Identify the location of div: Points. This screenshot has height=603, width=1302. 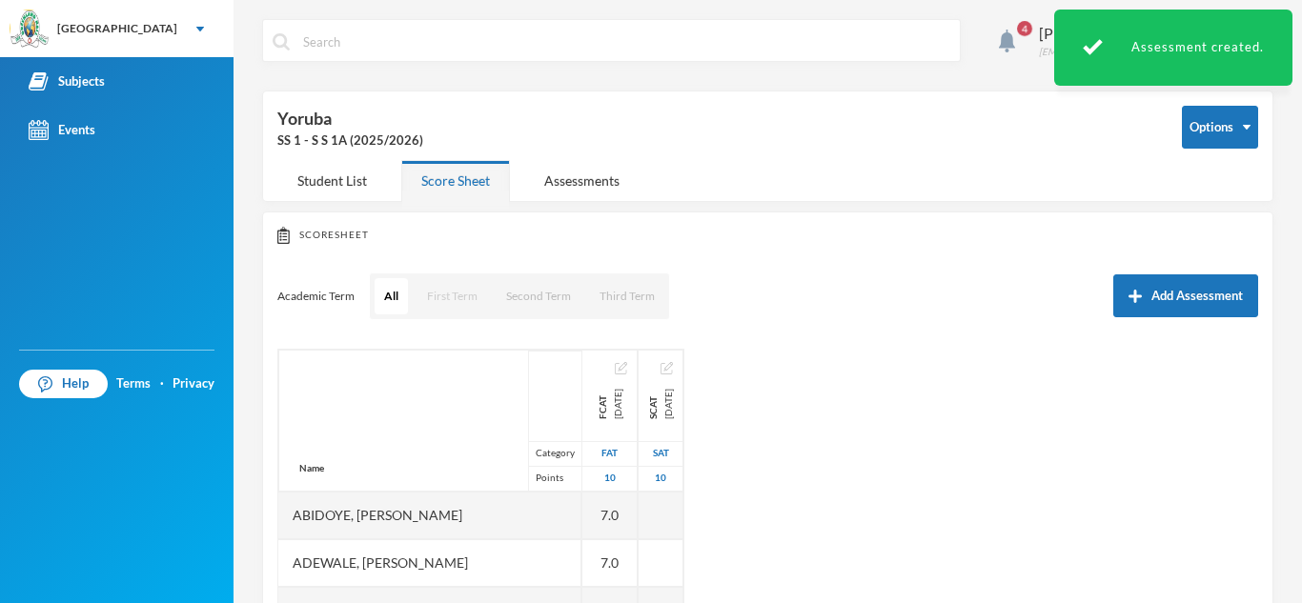
(555, 479).